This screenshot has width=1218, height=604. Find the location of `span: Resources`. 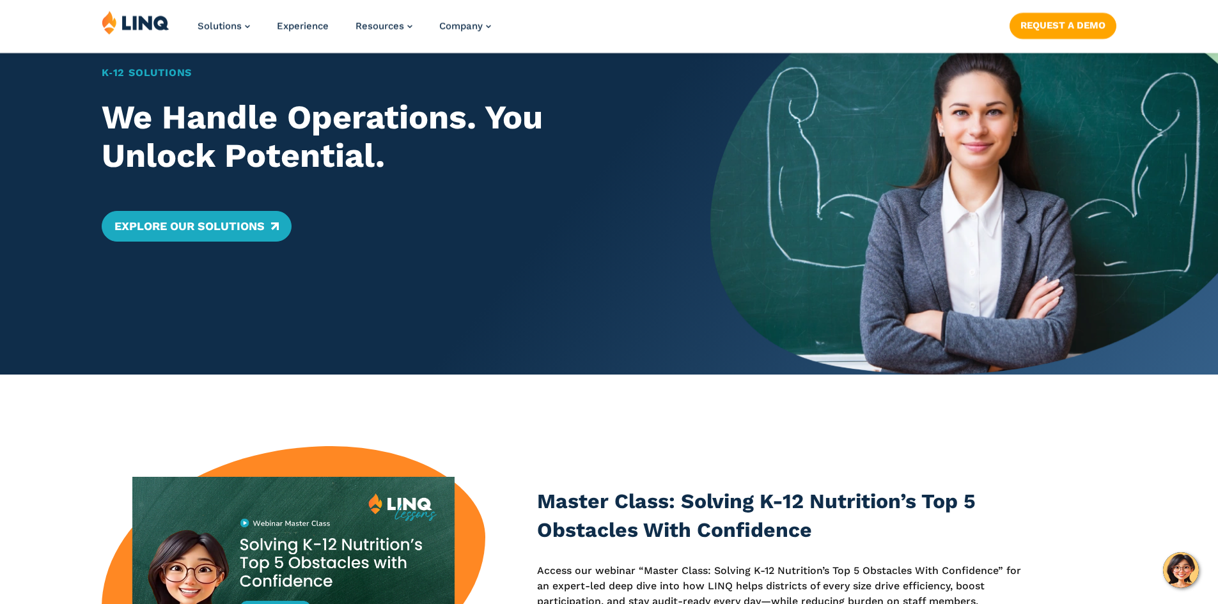

span: Resources is located at coordinates (380, 26).